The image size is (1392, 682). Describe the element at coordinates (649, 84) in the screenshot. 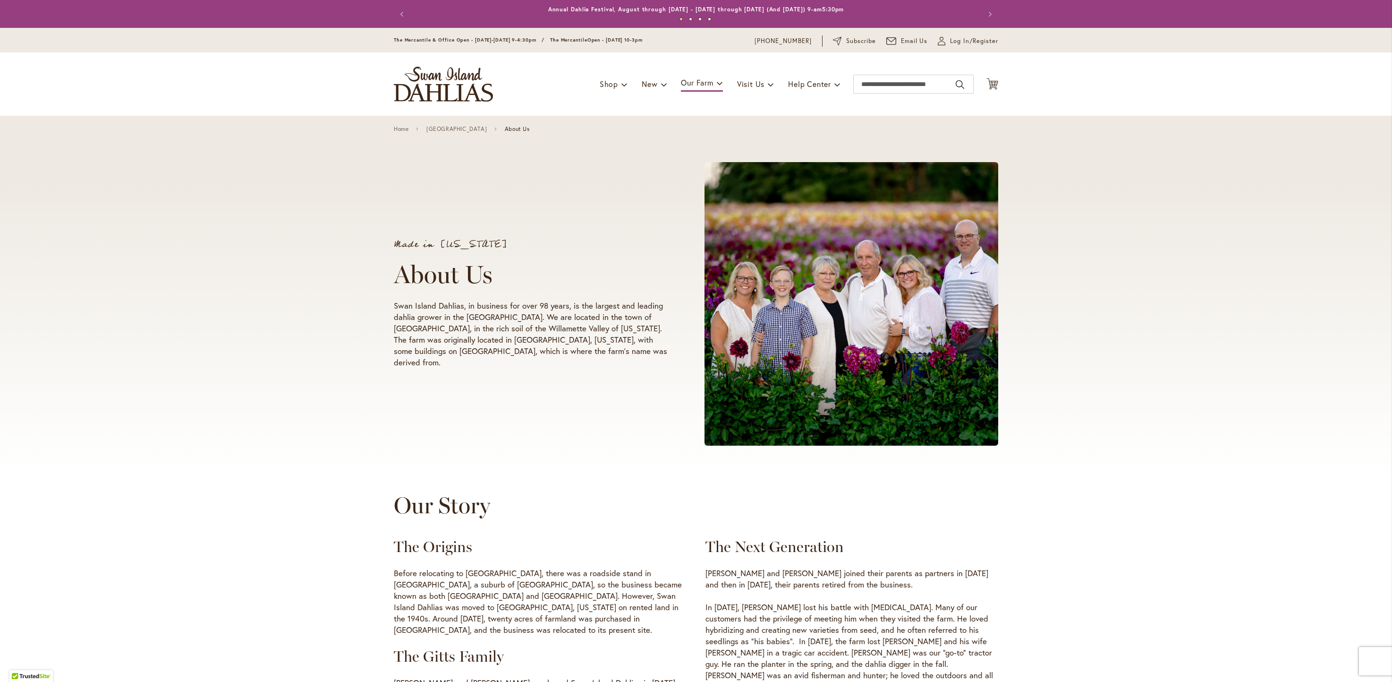

I see `span: New` at that location.